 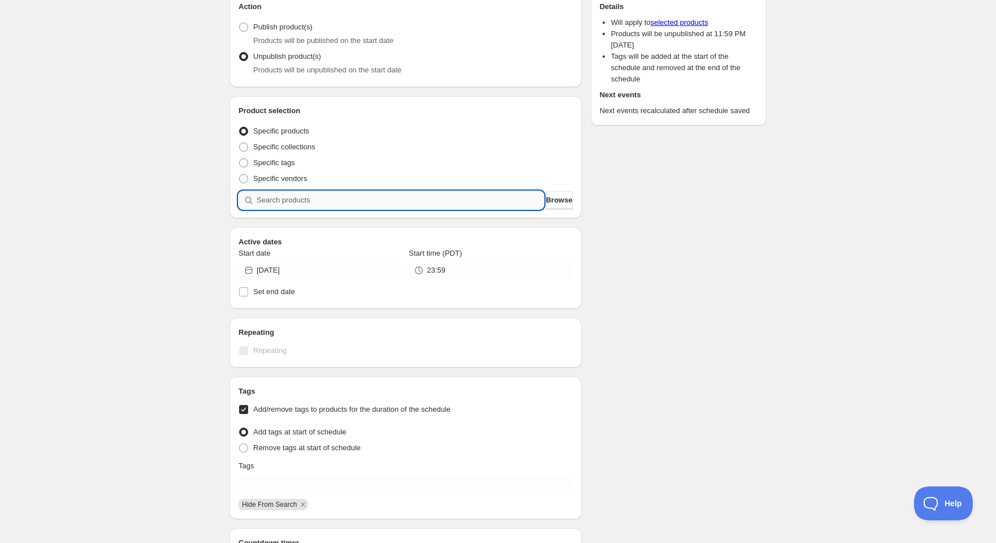 I want to click on li: Tags will be added at the start of the schedule and removed at the end of the schedule, so click(x=684, y=68).